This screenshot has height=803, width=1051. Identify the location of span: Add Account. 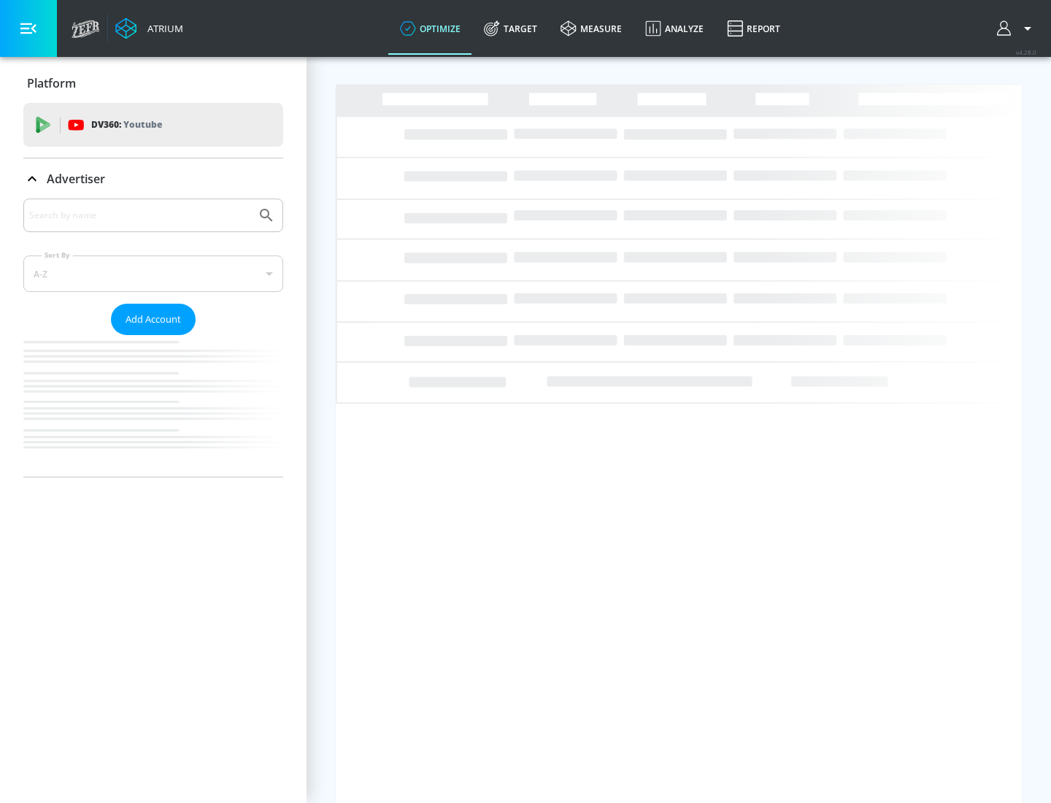
(153, 319).